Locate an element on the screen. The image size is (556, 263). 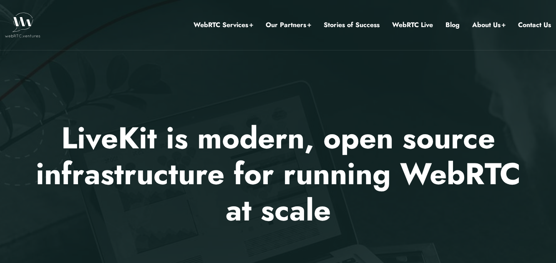
img: WebRTC.ventures is located at coordinates (23, 25).